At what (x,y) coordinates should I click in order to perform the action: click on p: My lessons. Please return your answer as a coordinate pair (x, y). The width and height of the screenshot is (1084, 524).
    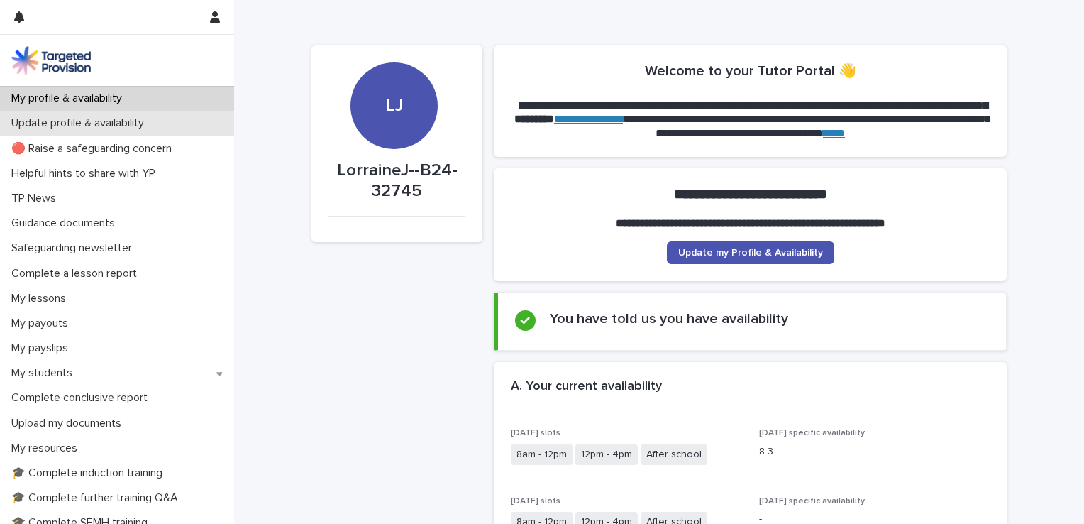
    Looking at the image, I should click on (41, 298).